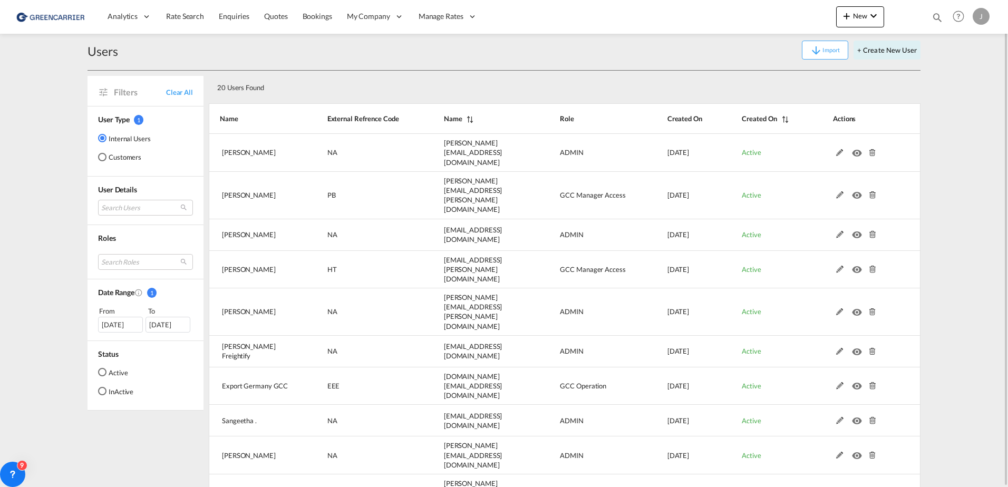 The width and height of the screenshot is (1008, 487). Describe the element at coordinates (103, 51) in the screenshot. I see `div: Users` at that location.